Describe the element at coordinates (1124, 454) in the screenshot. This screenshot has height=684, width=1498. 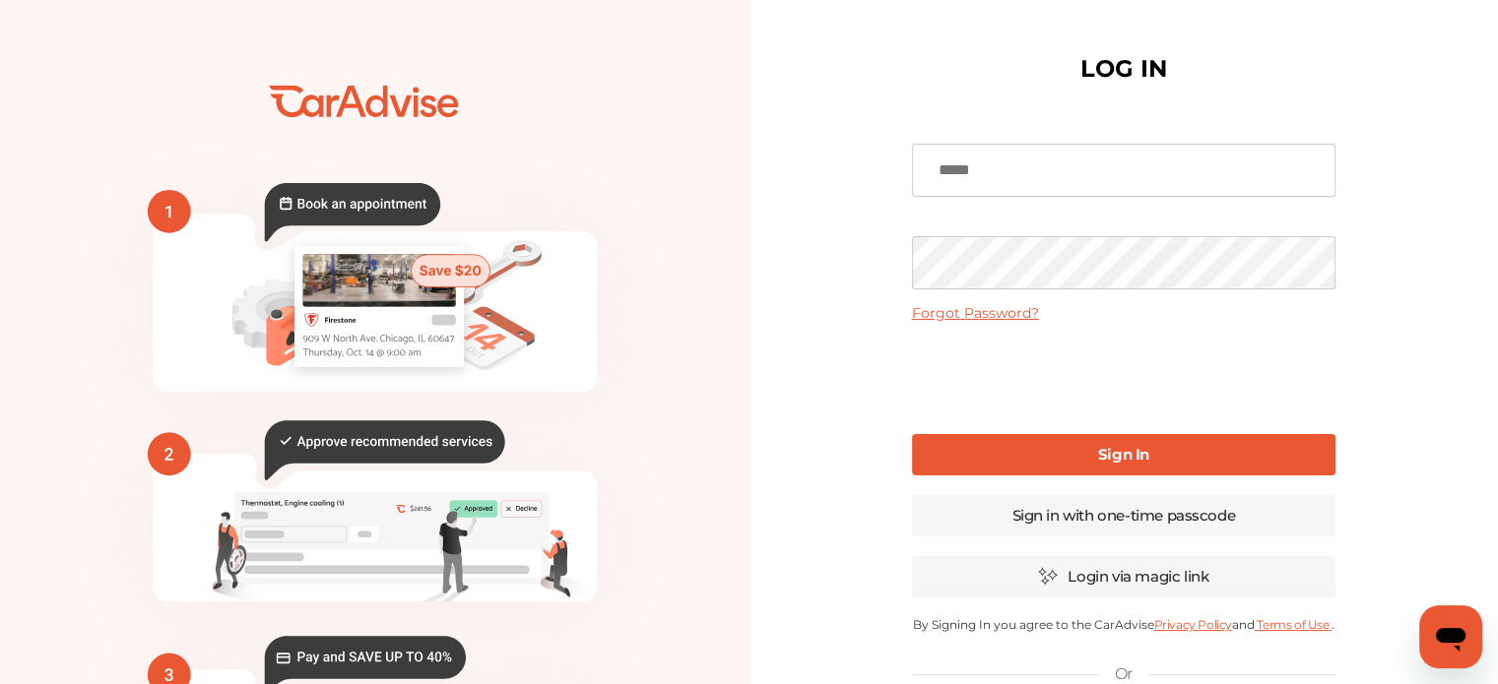
I see `b: Sign In` at that location.